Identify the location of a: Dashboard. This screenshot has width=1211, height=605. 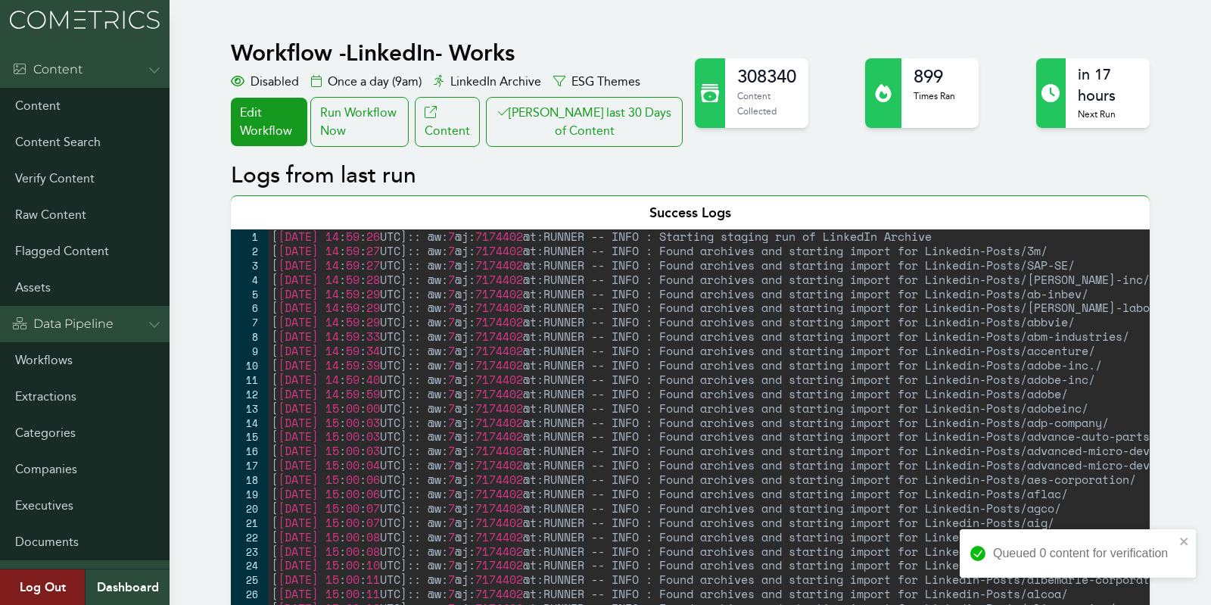
(127, 586).